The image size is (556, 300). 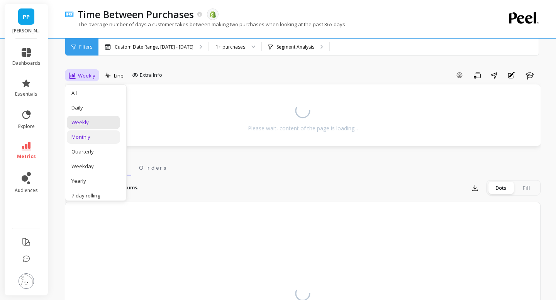 I want to click on div: Quarterly, so click(x=93, y=152).